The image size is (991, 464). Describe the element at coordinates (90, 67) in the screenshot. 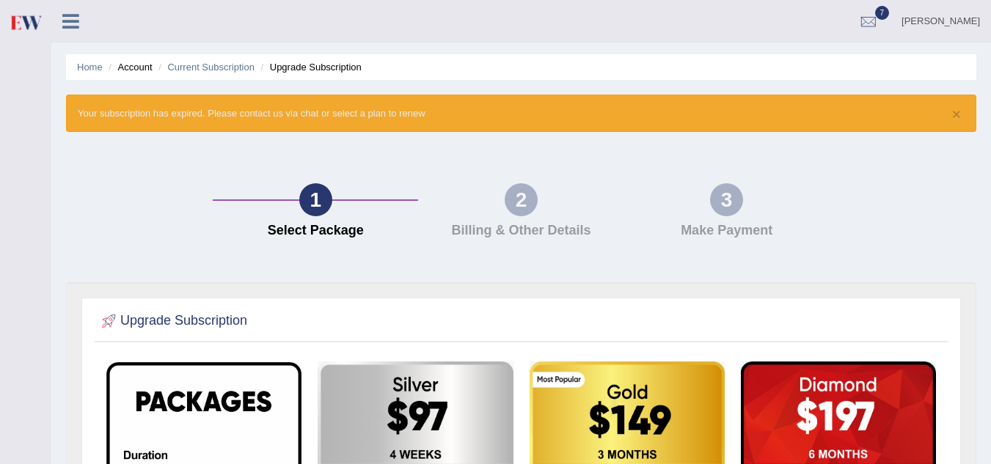

I see `a: Home` at that location.